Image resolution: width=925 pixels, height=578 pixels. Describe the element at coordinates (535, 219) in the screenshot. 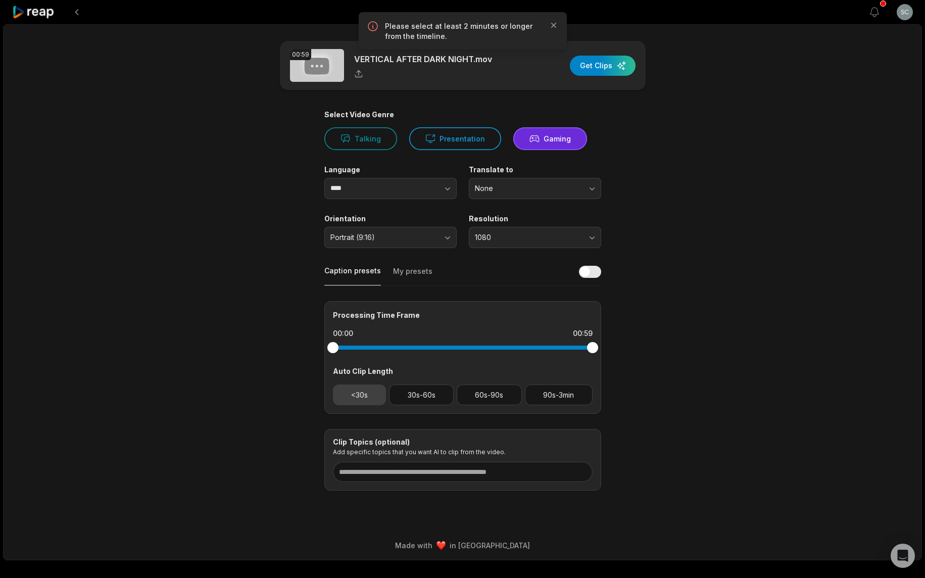

I see `label: Resolution` at that location.